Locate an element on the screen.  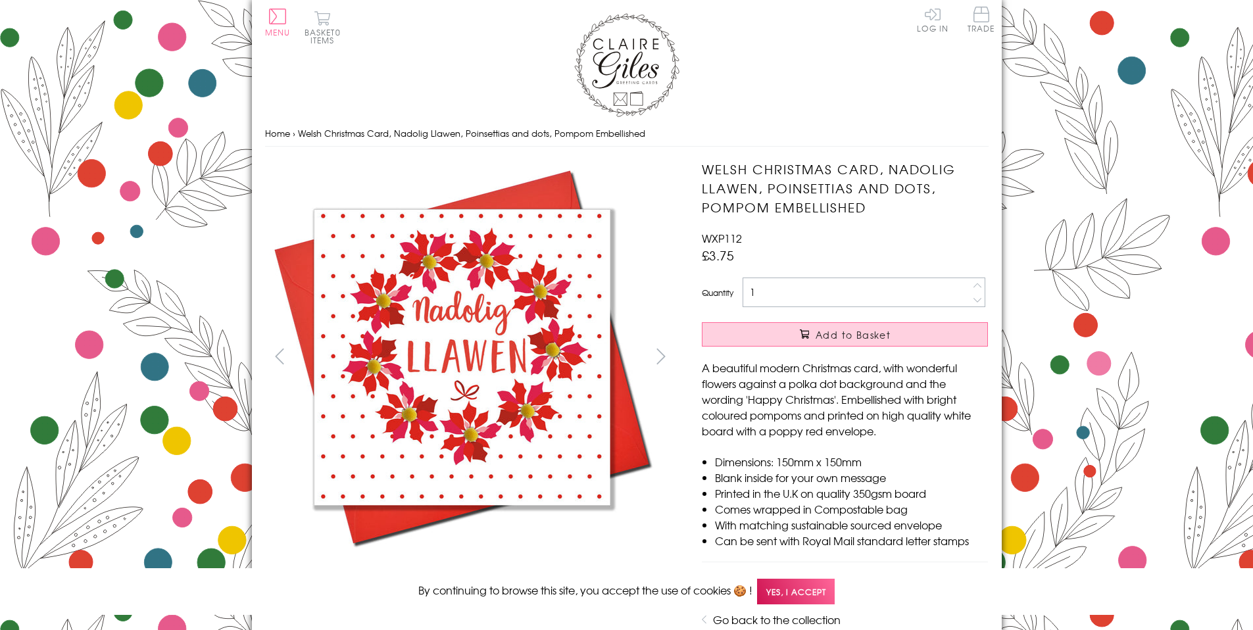
span: WXP112 is located at coordinates (721, 238).